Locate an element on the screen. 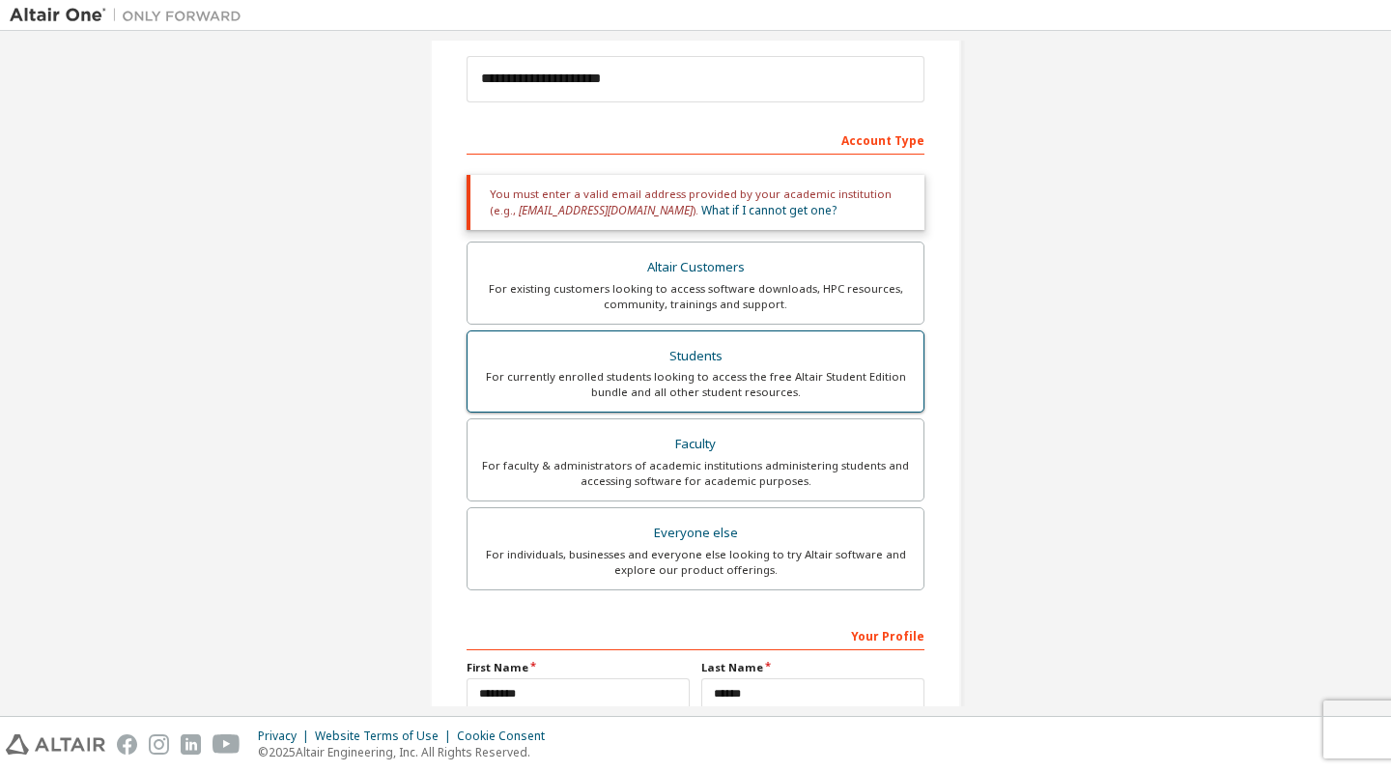 Image resolution: width=1391 pixels, height=772 pixels. img: altair_logo.svg is located at coordinates (55, 744).